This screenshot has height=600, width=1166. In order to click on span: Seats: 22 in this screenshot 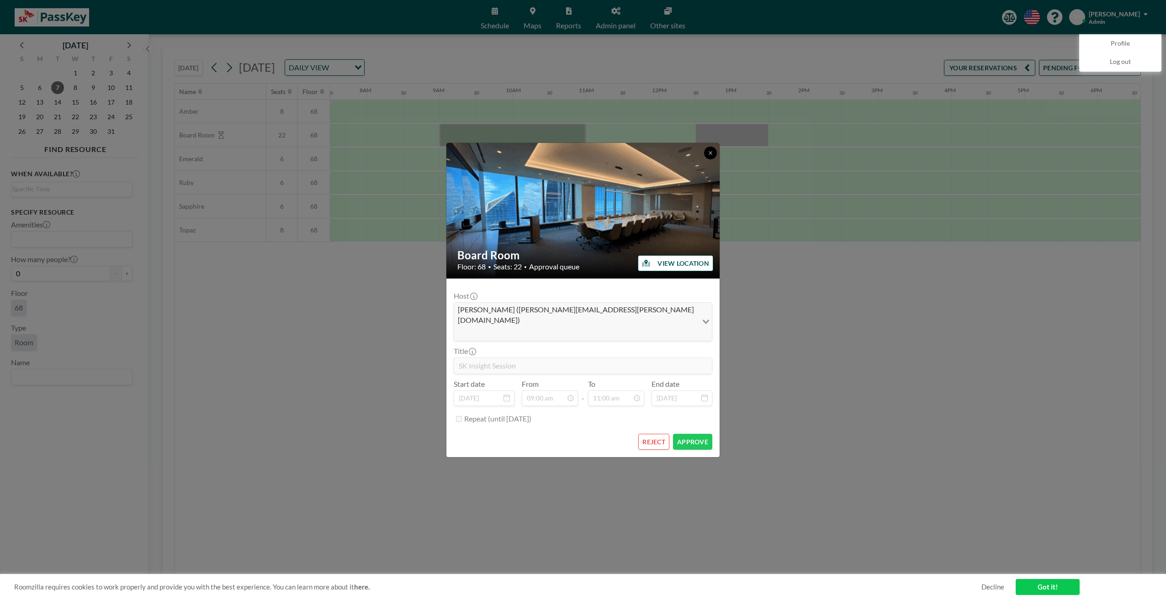, I will do `click(508, 267)`.